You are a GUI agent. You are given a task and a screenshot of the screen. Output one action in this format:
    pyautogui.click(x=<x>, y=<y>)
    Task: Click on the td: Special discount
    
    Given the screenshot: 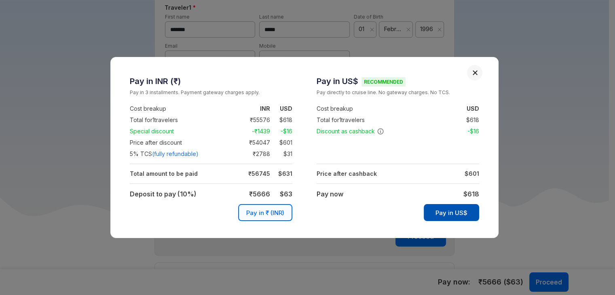 What is the action you would take?
    pyautogui.click(x=183, y=132)
    